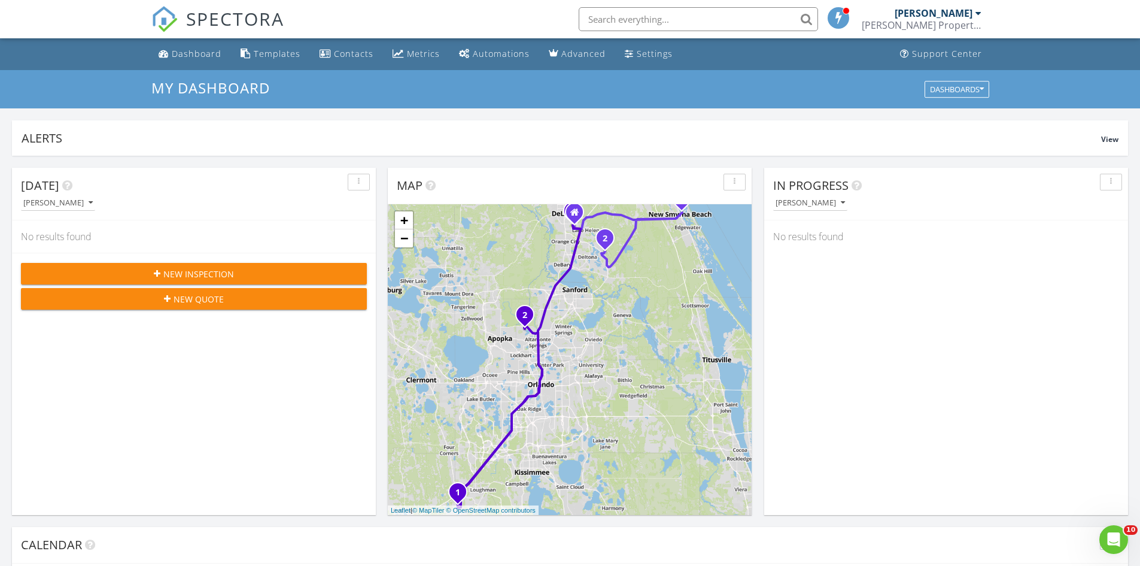 The height and width of the screenshot is (566, 1140). I want to click on button: New Inspection, so click(194, 274).